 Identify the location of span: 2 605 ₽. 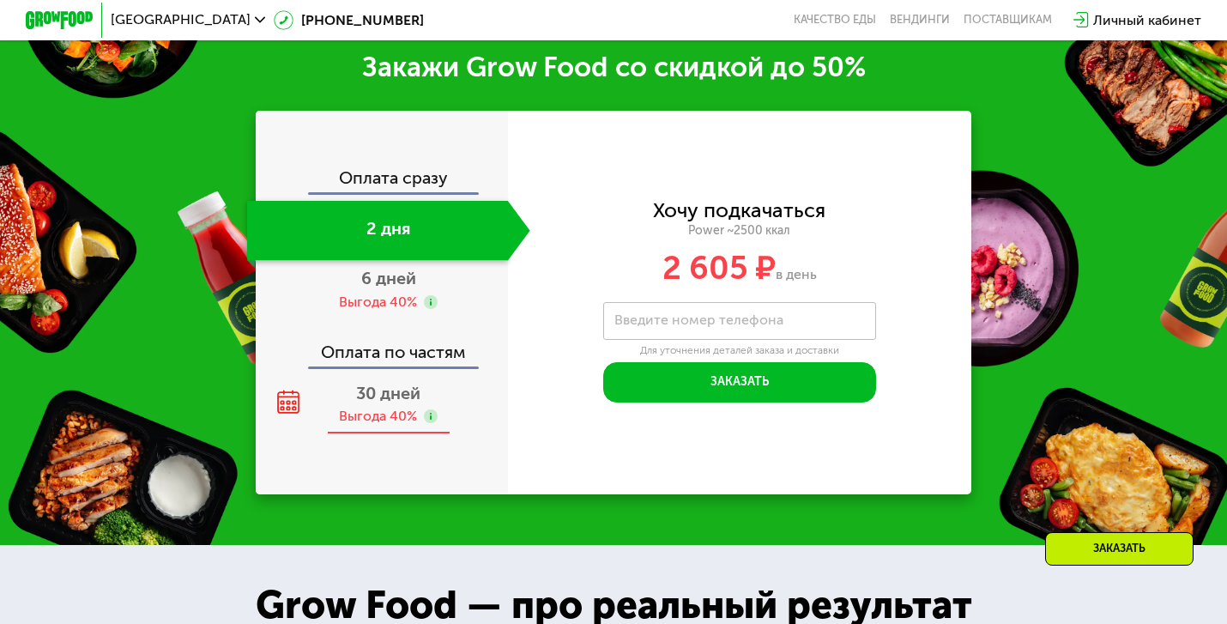
(719, 268).